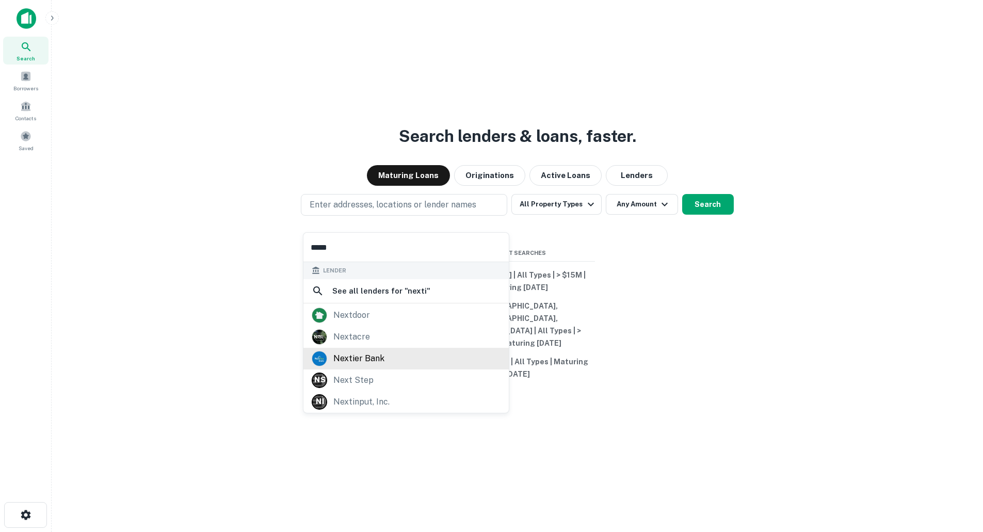 The height and width of the screenshot is (532, 983). I want to click on span: Contacts, so click(26, 118).